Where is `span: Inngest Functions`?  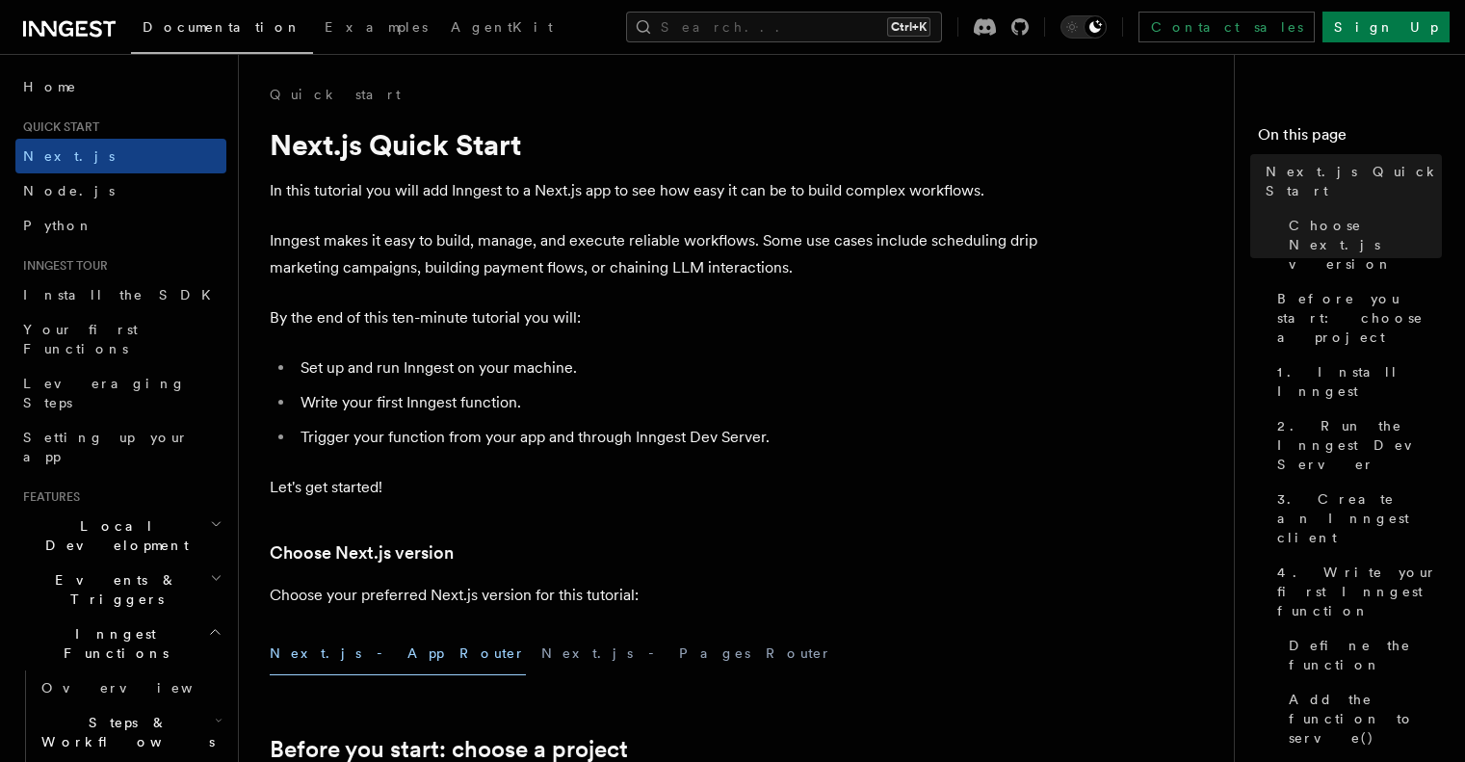
span: Inngest Functions is located at coordinates (112, 643).